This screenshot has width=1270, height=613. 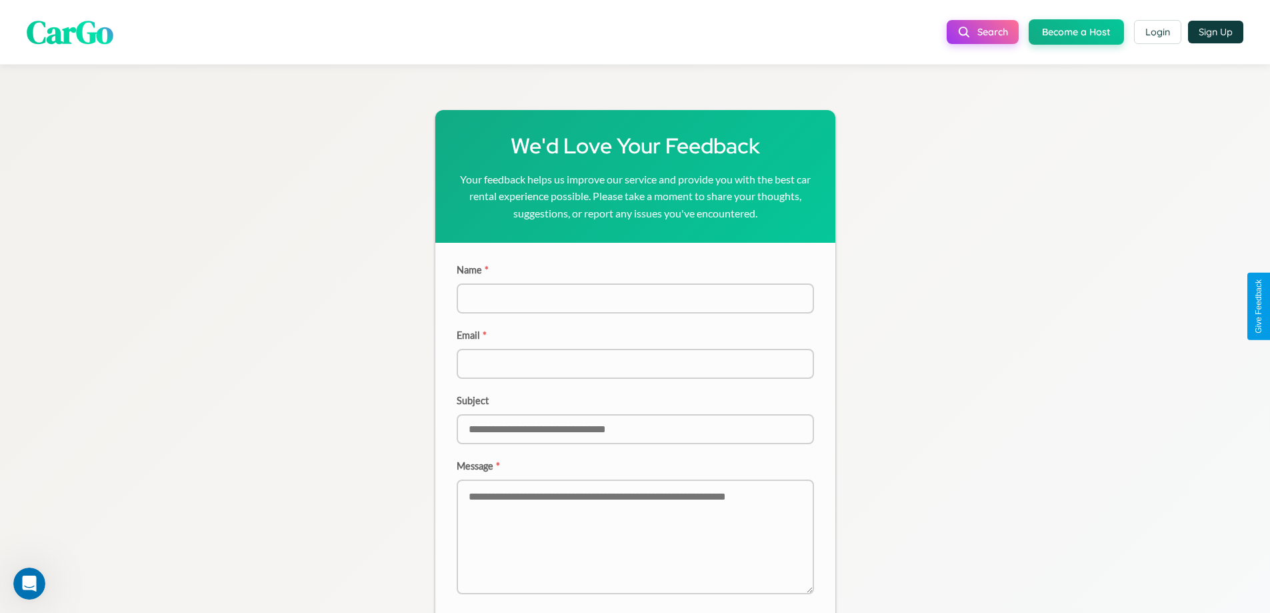 I want to click on button: Become a Host, so click(x=1076, y=32).